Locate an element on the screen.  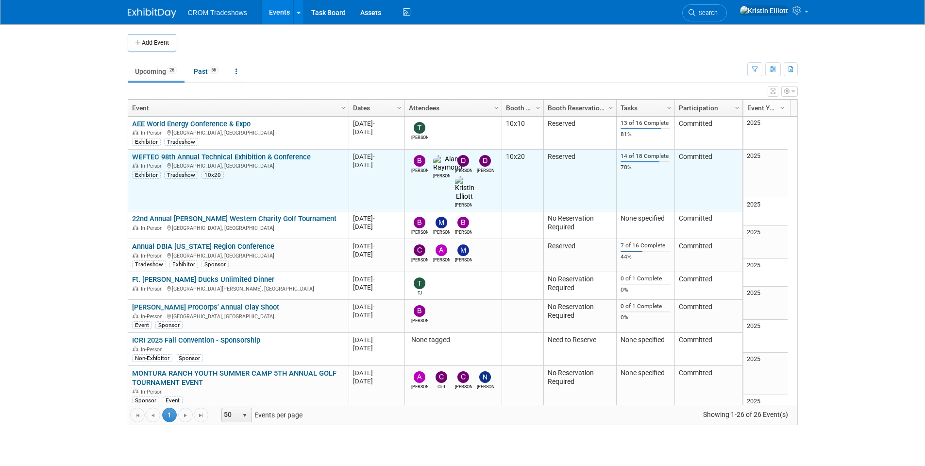
span: Go to the first page is located at coordinates (137, 415).